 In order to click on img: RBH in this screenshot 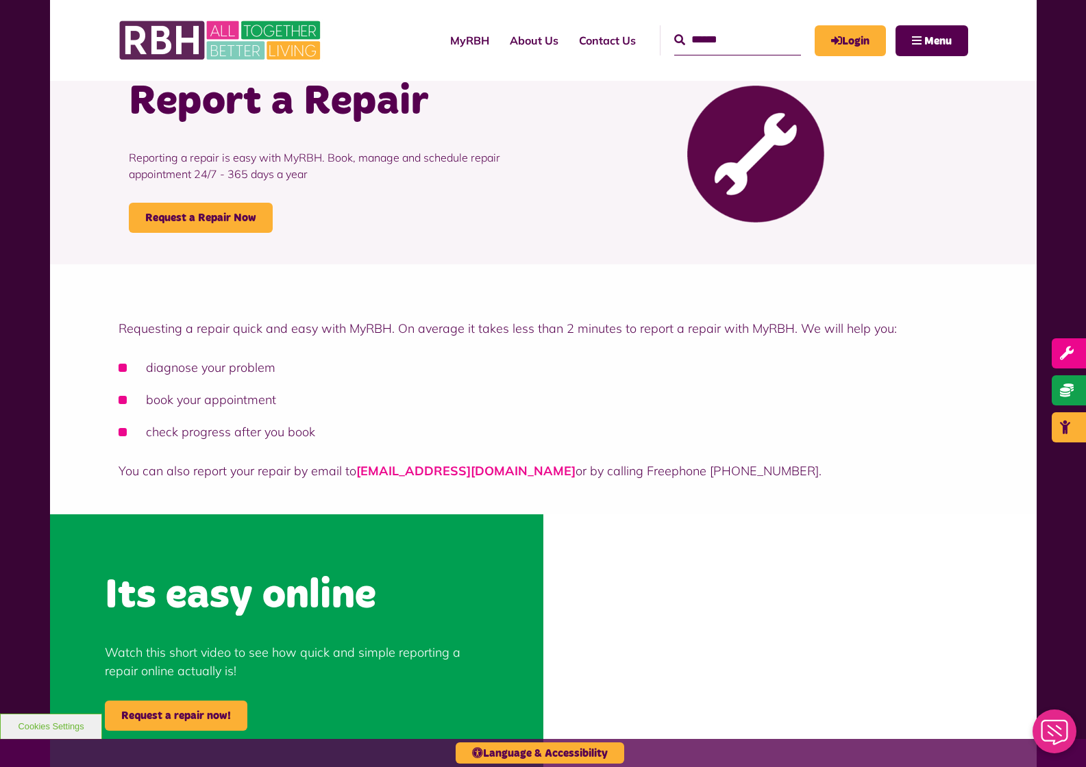, I will do `click(221, 40)`.